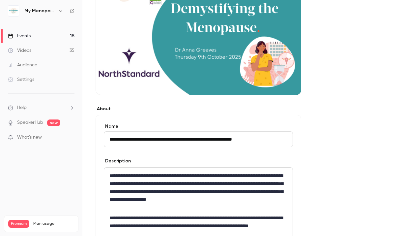 The height and width of the screenshot is (236, 402). I want to click on span: Help, so click(22, 107).